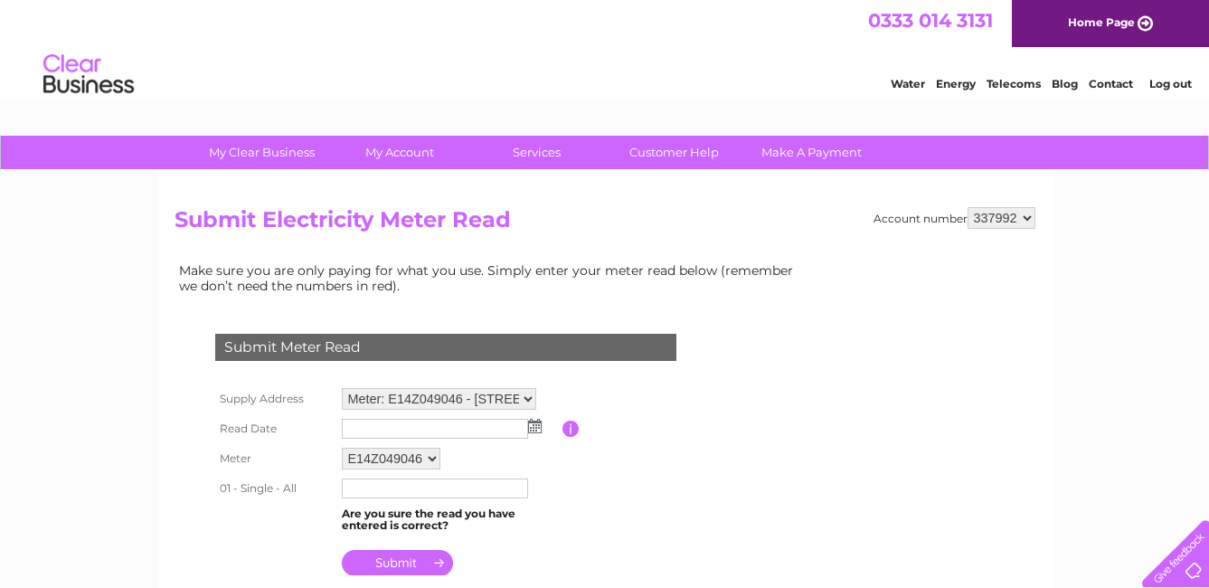  Describe the element at coordinates (571, 429) in the screenshot. I see `input: Information` at that location.